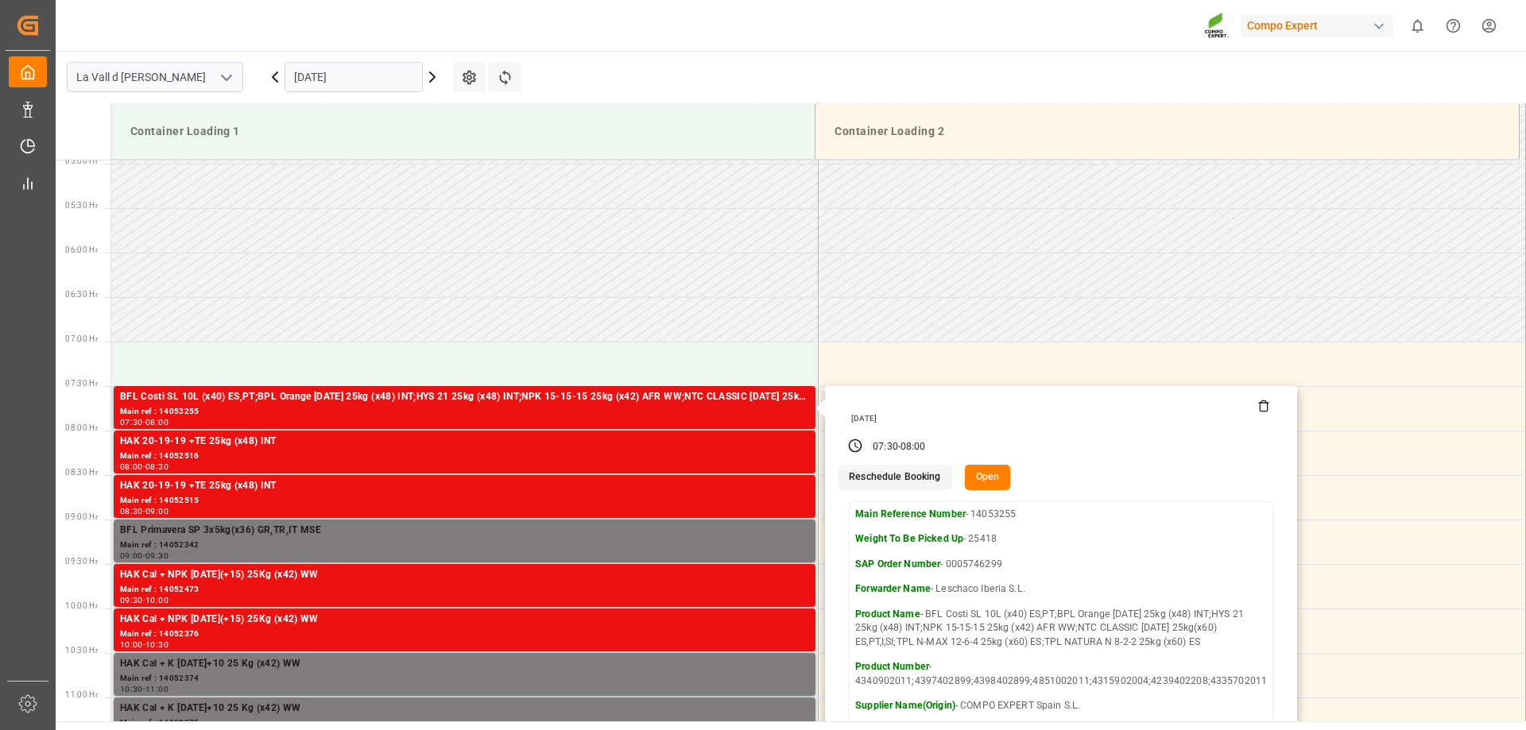 The height and width of the screenshot is (730, 1526). Describe the element at coordinates (888, 614) in the screenshot. I see `strong: Product Name` at that location.